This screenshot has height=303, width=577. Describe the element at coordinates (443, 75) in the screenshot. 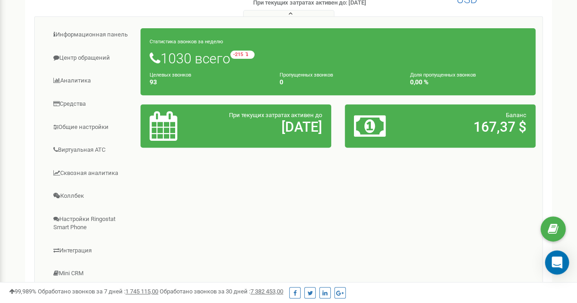

I see `small: Доля пропущенных звонков` at that location.